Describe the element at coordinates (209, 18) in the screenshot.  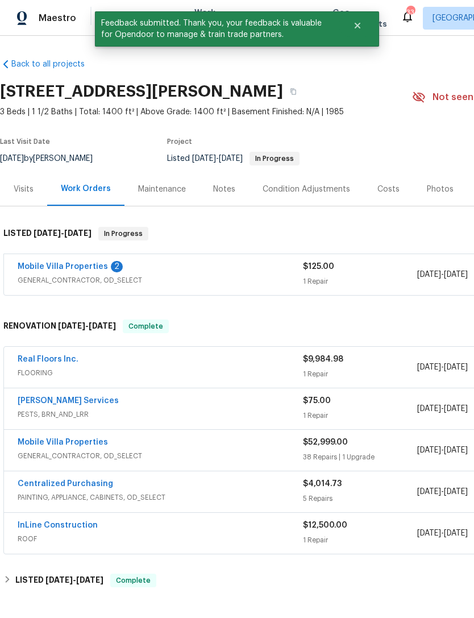
I see `span: Work Orders` at that location.